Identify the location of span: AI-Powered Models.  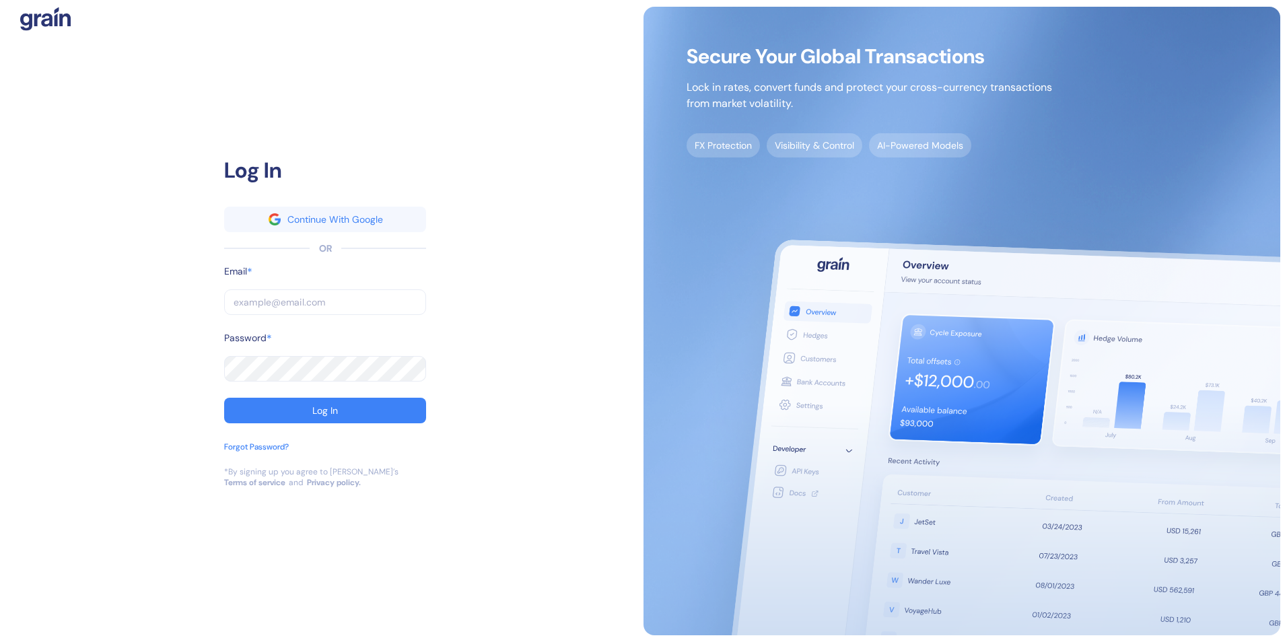
(920, 145).